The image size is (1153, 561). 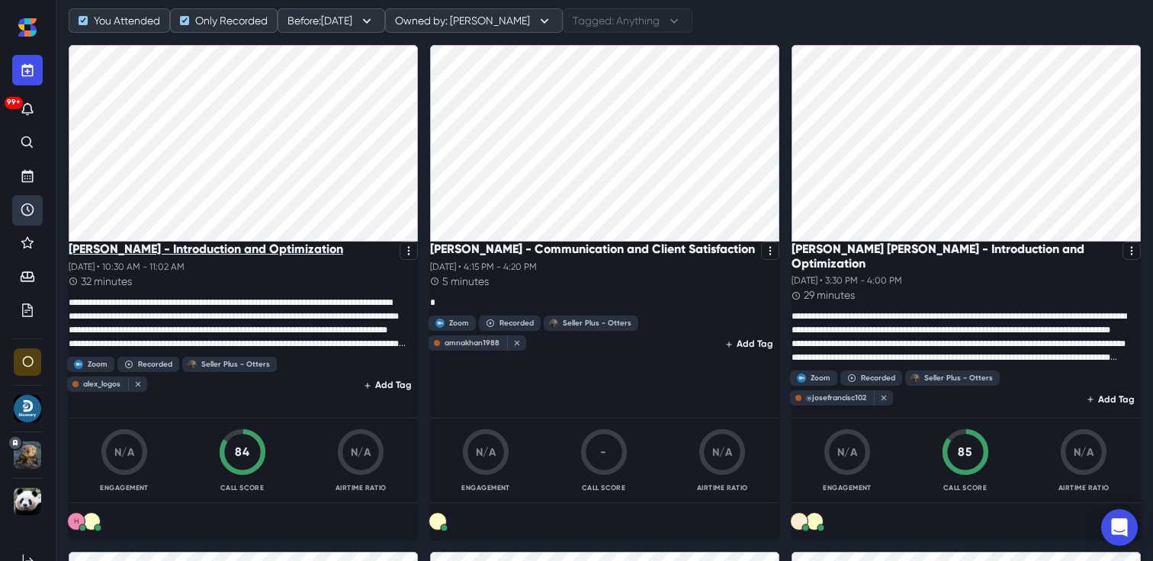 I want to click on a: Your Plans, so click(x=27, y=311).